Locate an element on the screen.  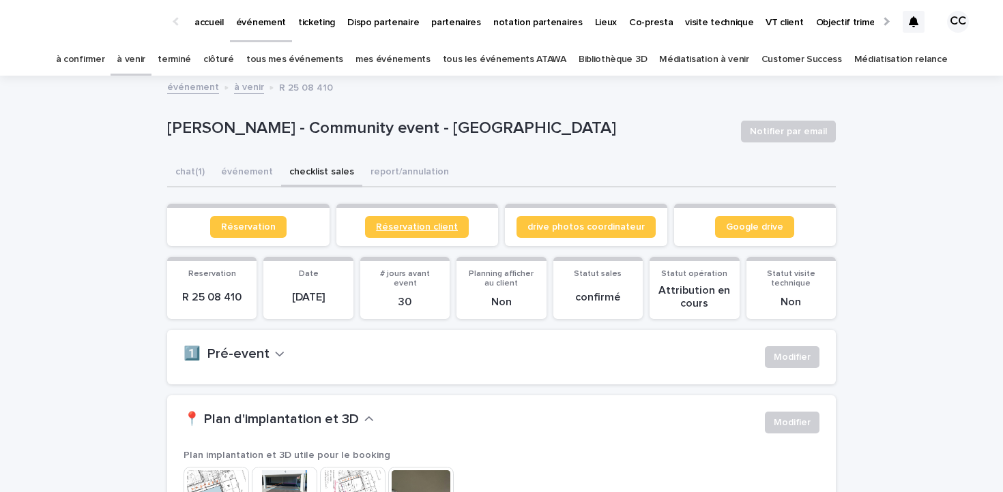
a: Réservation client is located at coordinates (417, 227).